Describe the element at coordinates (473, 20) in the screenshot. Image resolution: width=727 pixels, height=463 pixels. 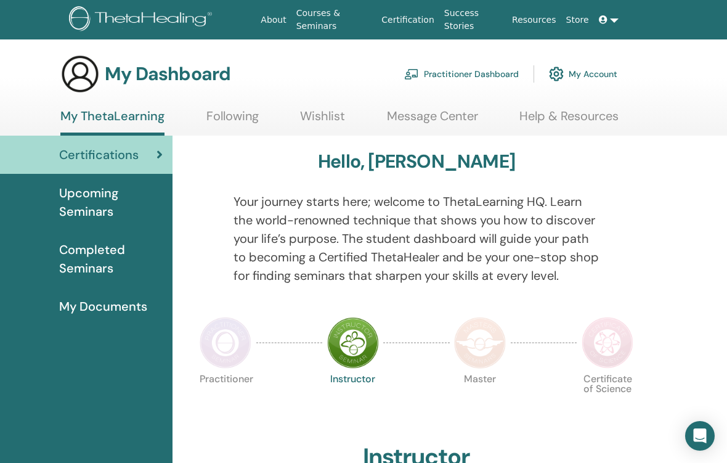
I see `a: Success Stories` at that location.